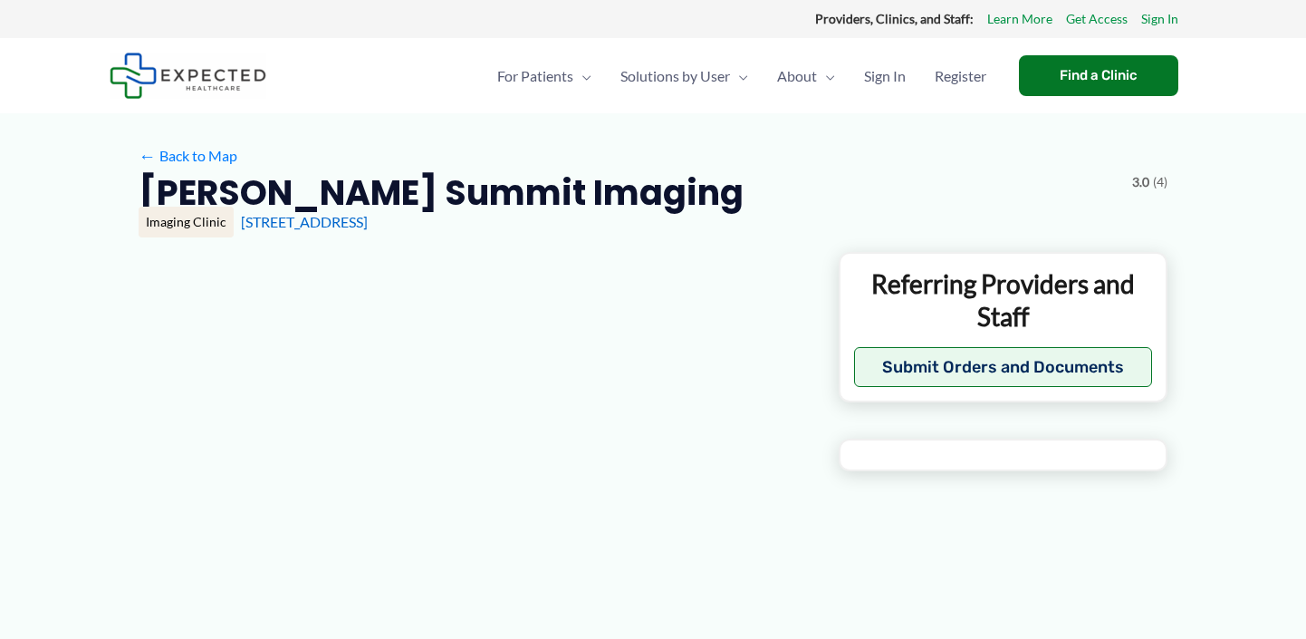 The height and width of the screenshot is (639, 1306). What do you see at coordinates (535, 76) in the screenshot?
I see `span: For Patients` at bounding box center [535, 76].